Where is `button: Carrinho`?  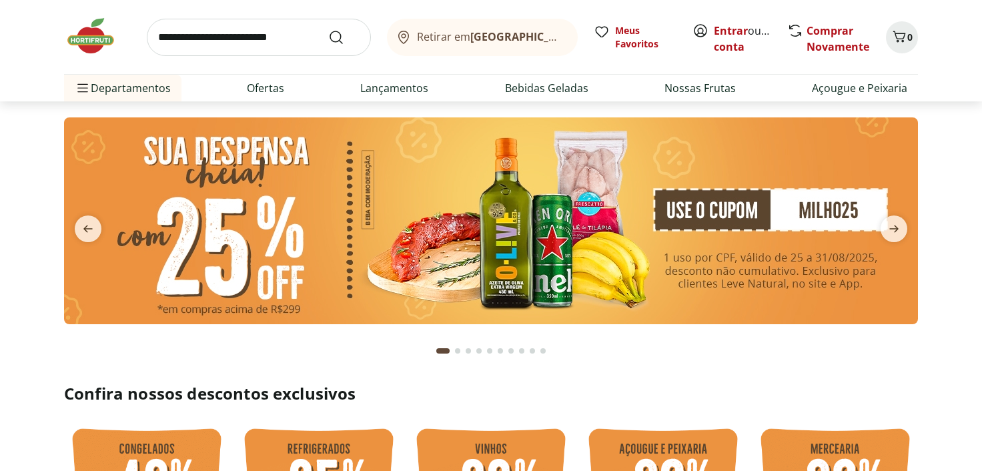
button: Carrinho is located at coordinates (902, 37).